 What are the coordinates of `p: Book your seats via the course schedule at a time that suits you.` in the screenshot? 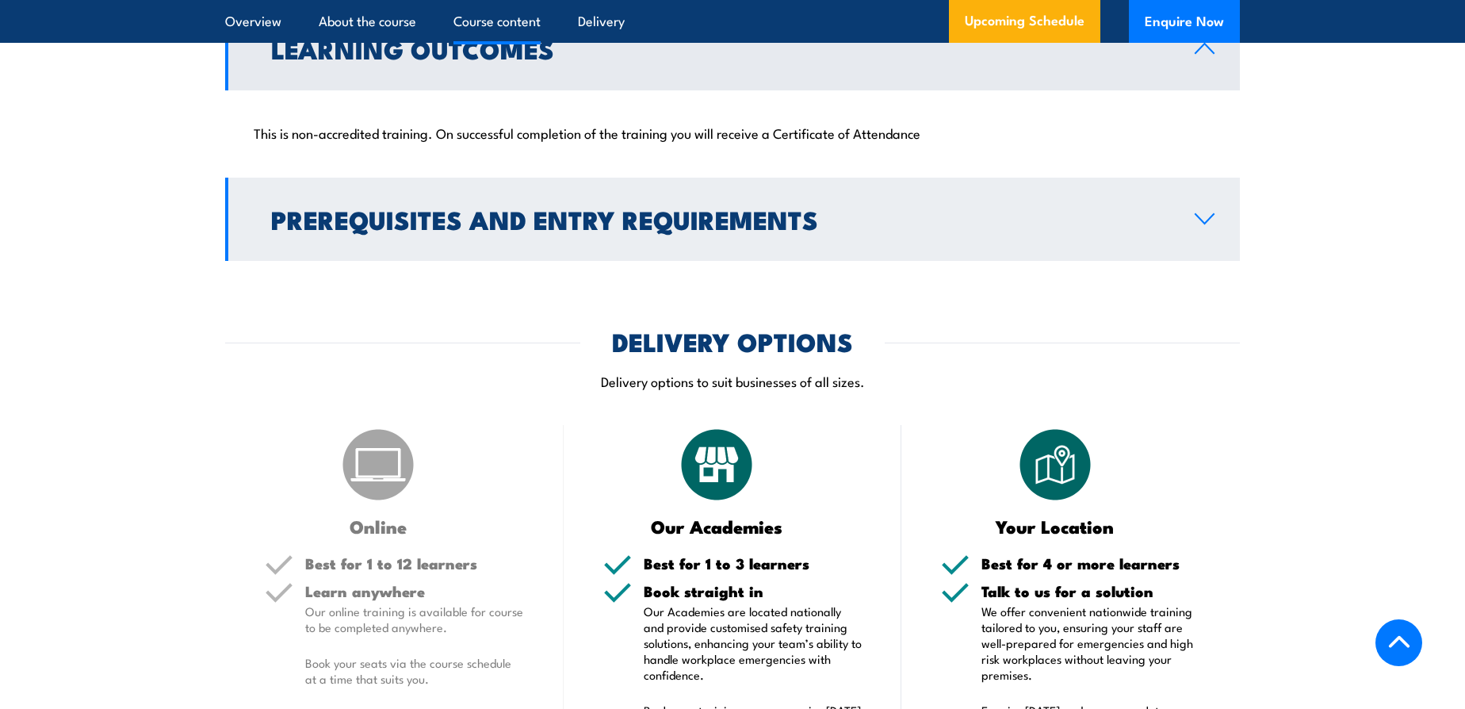 It's located at (415, 671).